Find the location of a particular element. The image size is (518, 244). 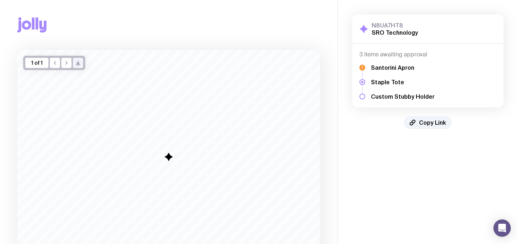

h5: Custom Stubby Holder is located at coordinates (403, 96).